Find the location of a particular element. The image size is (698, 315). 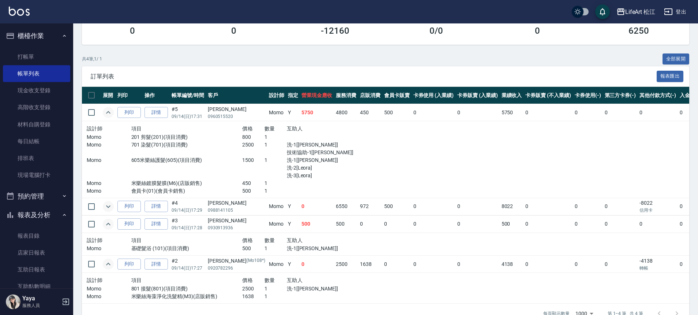

h5: Yaya is located at coordinates (41, 298).